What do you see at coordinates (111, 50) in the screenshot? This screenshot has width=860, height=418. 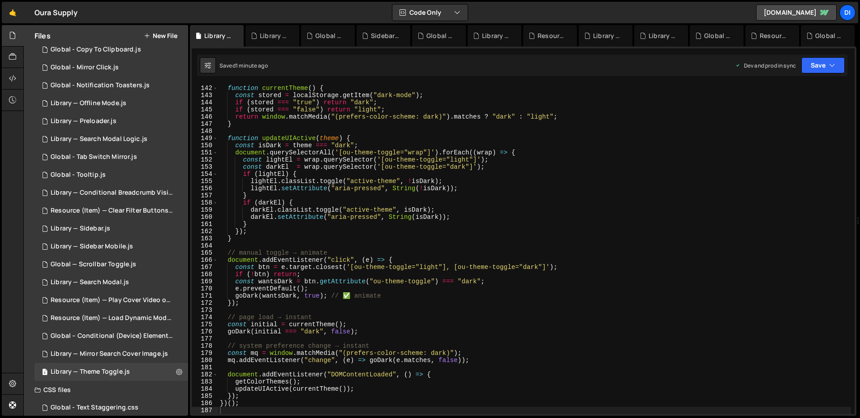 I see `div: 14937/44582.js` at bounding box center [111, 50].